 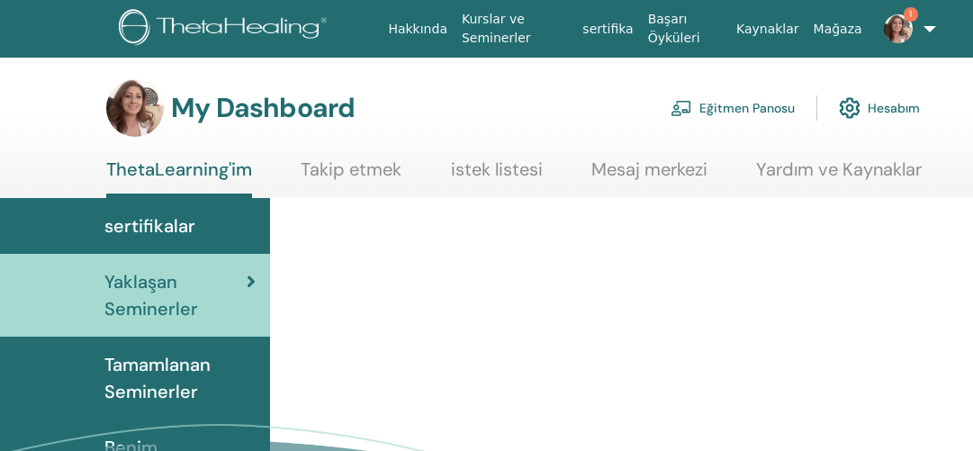 What do you see at coordinates (685, 29) in the screenshot?
I see `a: Başarı Öyküleri` at bounding box center [685, 29].